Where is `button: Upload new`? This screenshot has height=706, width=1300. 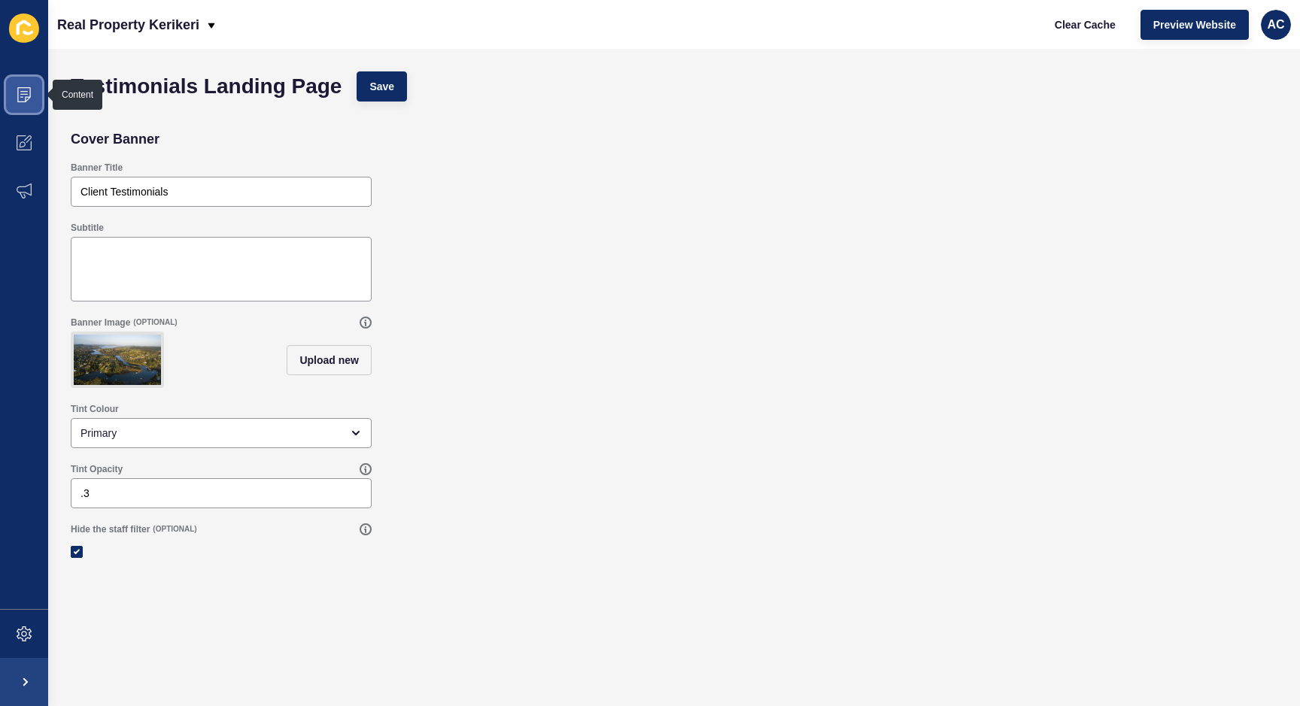
button: Upload new is located at coordinates (329, 360).